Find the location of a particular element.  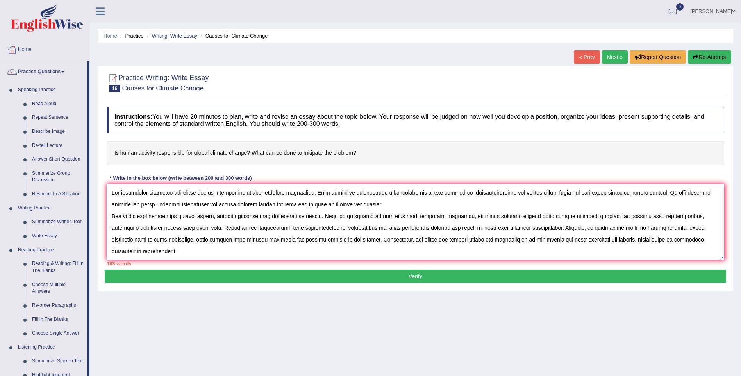

span: 16 is located at coordinates (114, 88).